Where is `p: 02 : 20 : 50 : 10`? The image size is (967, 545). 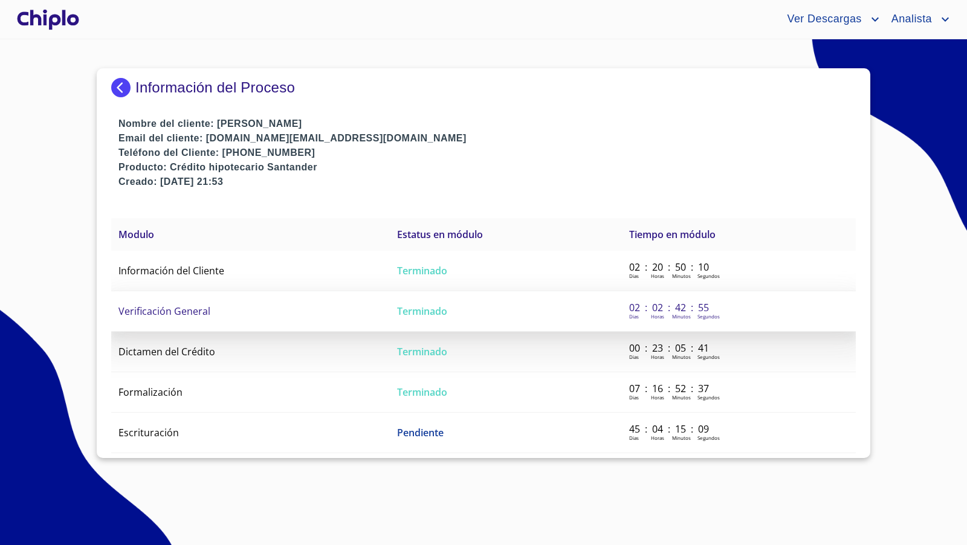 p: 02 : 20 : 50 : 10 is located at coordinates (669, 267).